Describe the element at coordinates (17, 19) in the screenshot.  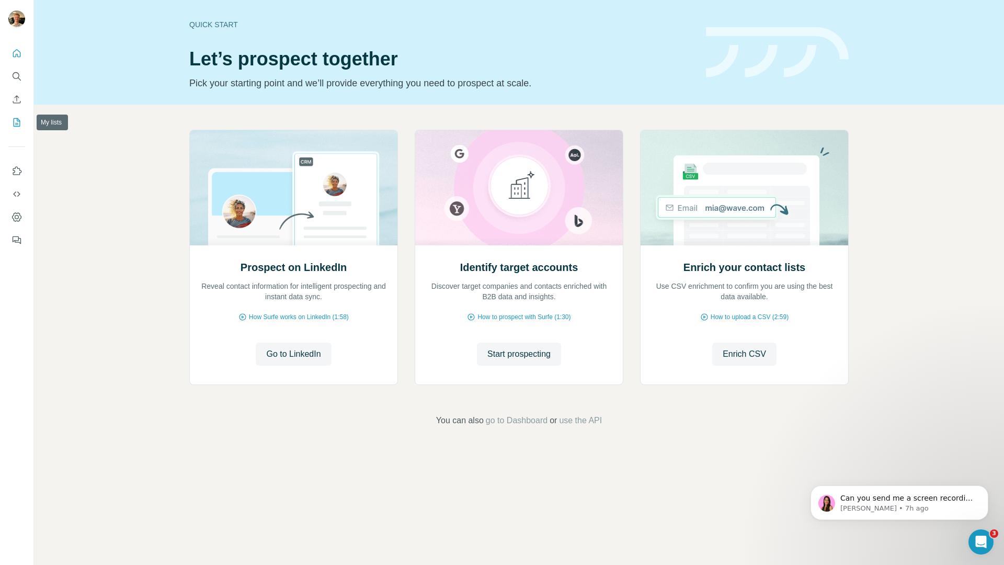
I see `img: Avatar` at that location.